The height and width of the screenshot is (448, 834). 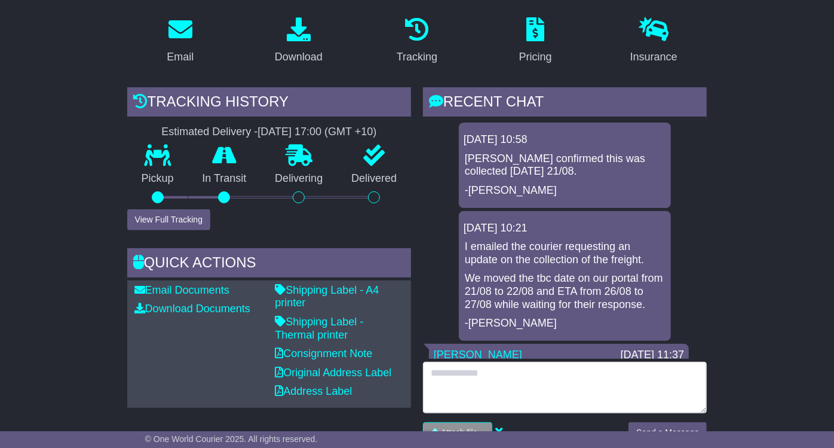 What do you see at coordinates (182, 290) in the screenshot?
I see `a: Email Documents` at bounding box center [182, 290].